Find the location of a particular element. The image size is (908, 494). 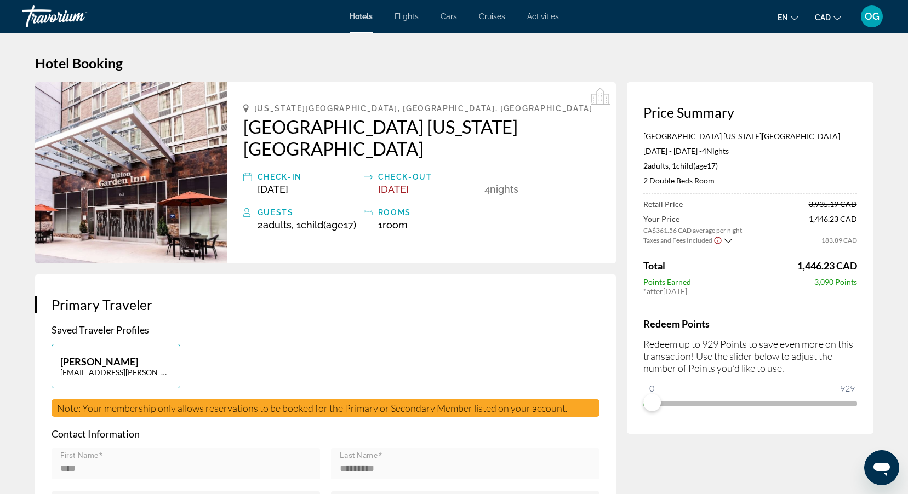

img: Hilton Garden Inn New York West 35th Street is located at coordinates (131, 173).